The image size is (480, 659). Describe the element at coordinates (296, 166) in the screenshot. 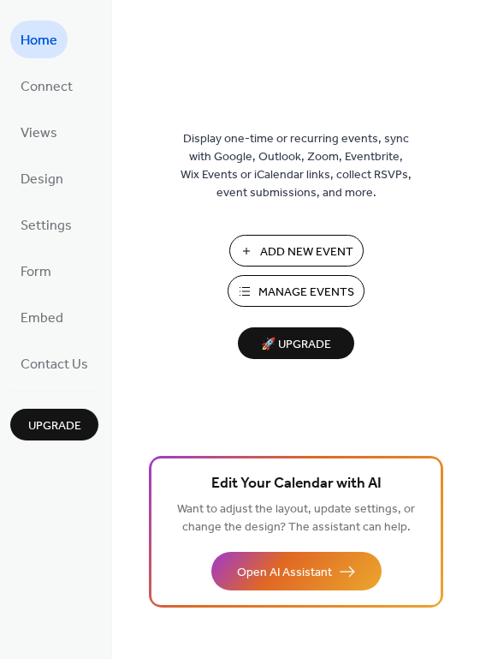

I see `span: Display one-time or recurring events, sync with Google, Outlook, Zoom, Eventbrite, Wix Events or ...` at that location.